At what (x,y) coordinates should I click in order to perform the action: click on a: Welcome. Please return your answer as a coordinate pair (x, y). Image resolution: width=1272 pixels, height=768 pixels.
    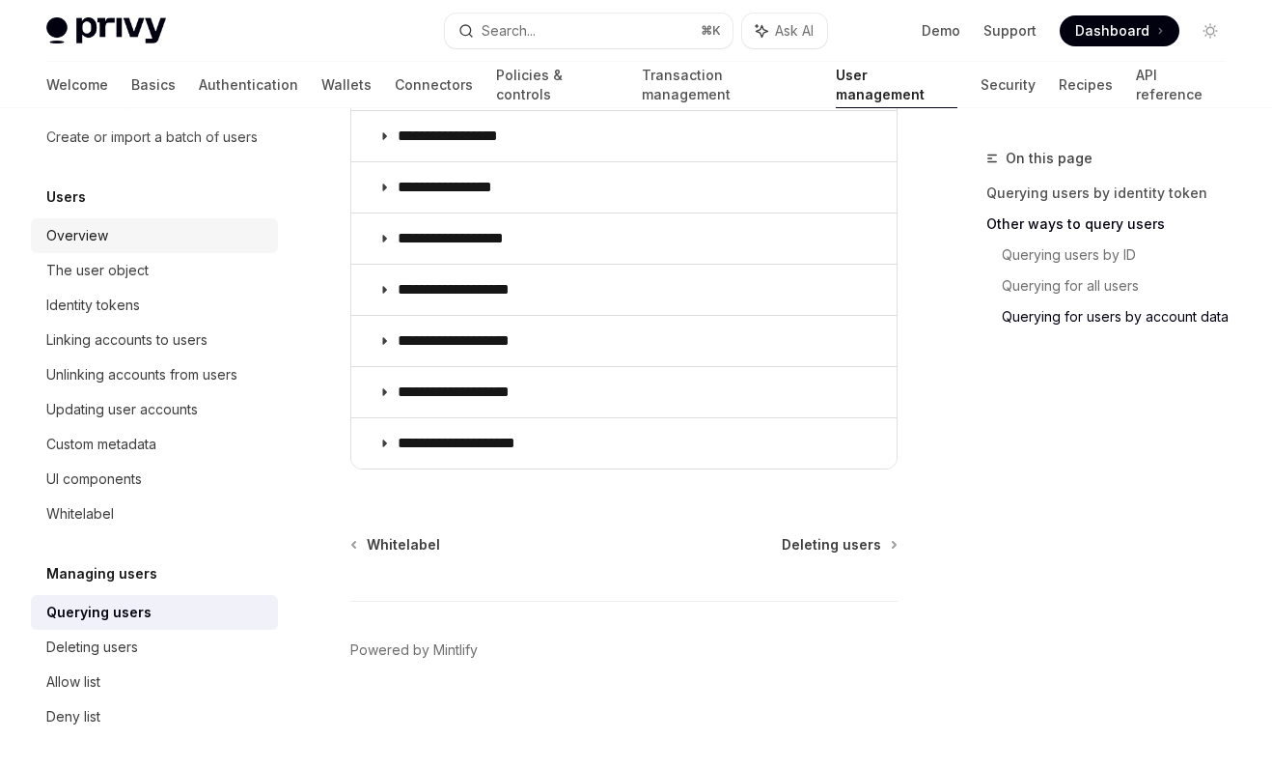
    Looking at the image, I should click on (77, 85).